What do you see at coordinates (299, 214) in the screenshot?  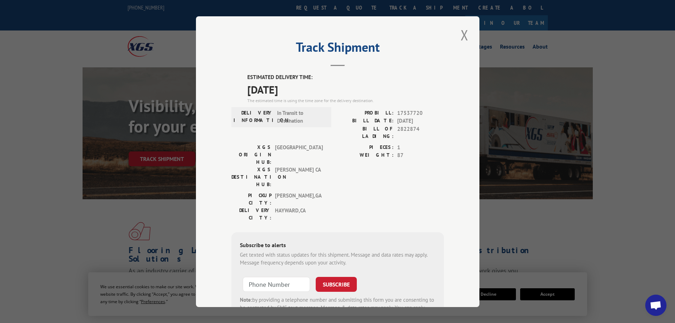 I see `span: HAYWARD , CA` at bounding box center [299, 214].